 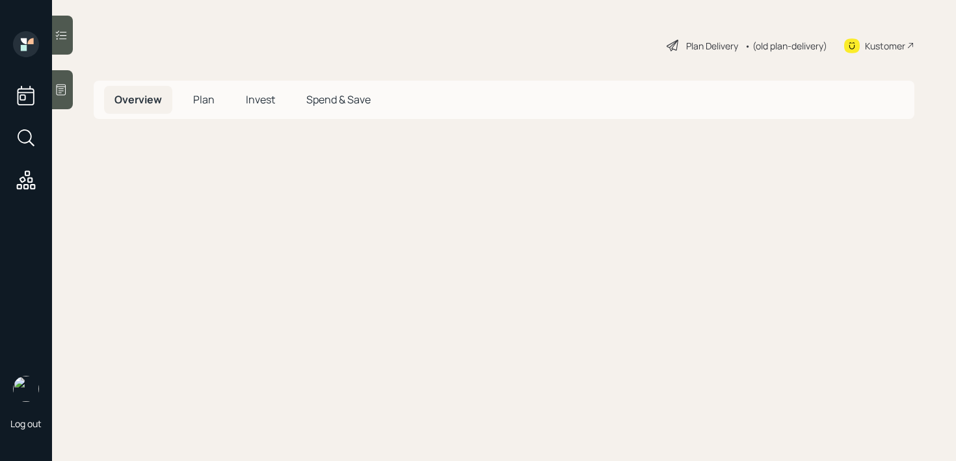 What do you see at coordinates (260, 99) in the screenshot?
I see `span: Invest` at bounding box center [260, 99].